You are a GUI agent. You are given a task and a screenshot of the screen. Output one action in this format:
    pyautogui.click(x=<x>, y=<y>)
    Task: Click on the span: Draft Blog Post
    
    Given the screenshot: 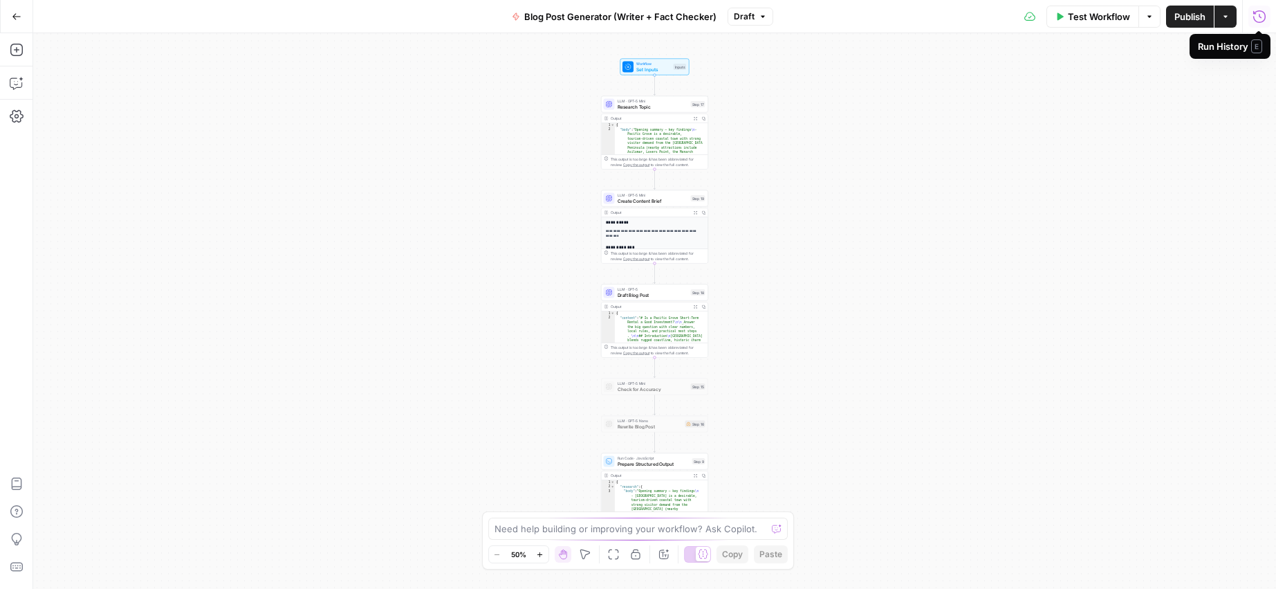 What is the action you would take?
    pyautogui.click(x=653, y=295)
    